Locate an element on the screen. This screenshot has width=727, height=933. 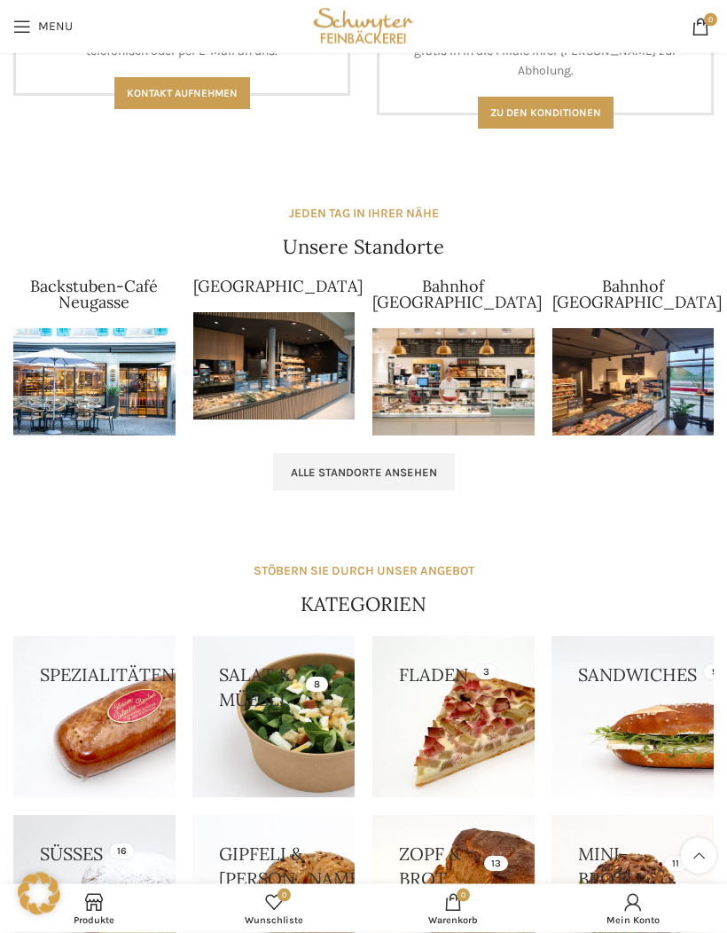
a: Kontakt aufnehmen is located at coordinates (182, 94).